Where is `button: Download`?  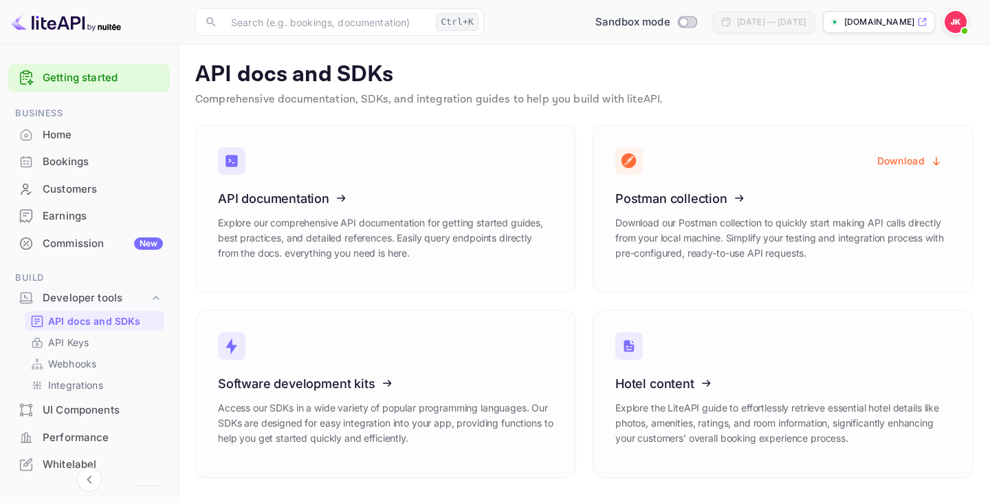 button: Download is located at coordinates (910, 160).